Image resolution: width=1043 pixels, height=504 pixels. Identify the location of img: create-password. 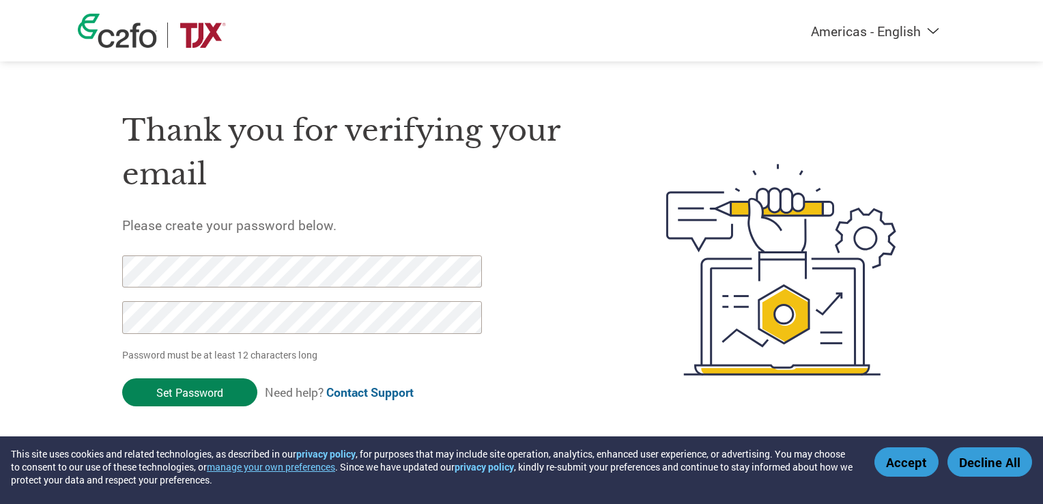
(782, 270).